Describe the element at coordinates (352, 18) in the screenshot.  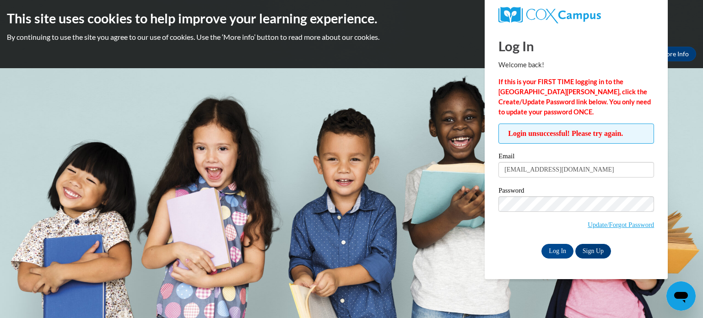
I see `h2: This site uses cookies to help improve your learning experience.` at that location.